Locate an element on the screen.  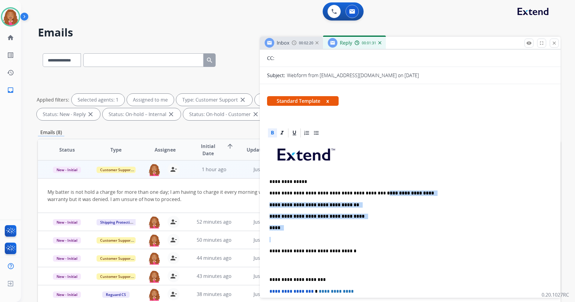
span: Type is located at coordinates (116, 150).